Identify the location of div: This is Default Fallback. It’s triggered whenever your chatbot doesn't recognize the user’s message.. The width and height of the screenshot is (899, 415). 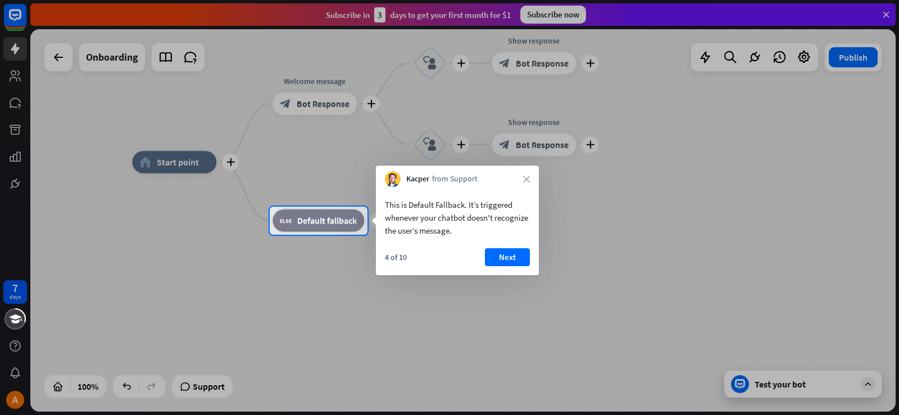
(457, 217).